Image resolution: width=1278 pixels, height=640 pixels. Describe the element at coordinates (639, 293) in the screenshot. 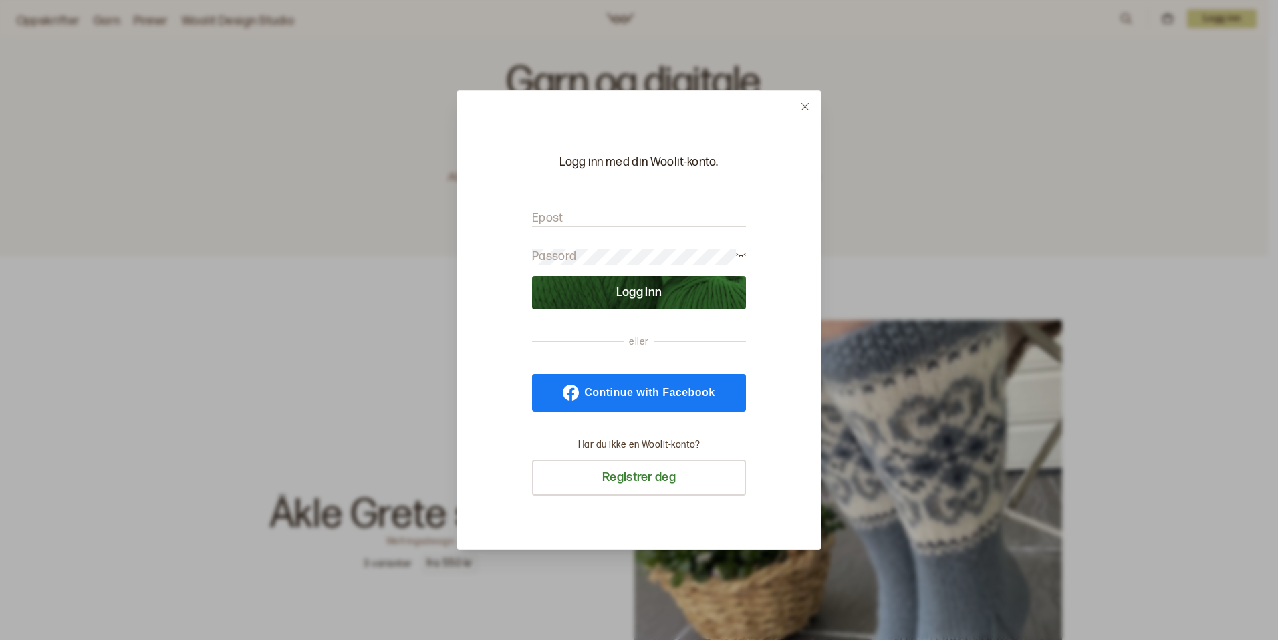

I see `button: Logg inn` at that location.